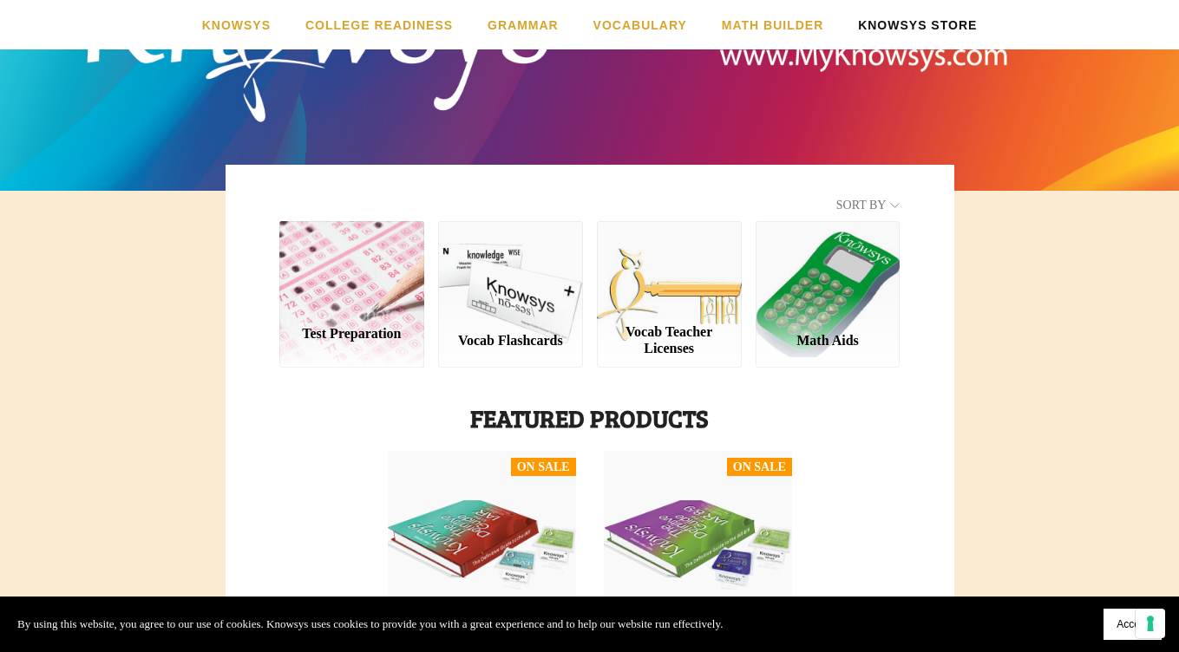 The height and width of the screenshot is (652, 1179). I want to click on a: On SaleIAR Prep Bundle, so click(481, 545).